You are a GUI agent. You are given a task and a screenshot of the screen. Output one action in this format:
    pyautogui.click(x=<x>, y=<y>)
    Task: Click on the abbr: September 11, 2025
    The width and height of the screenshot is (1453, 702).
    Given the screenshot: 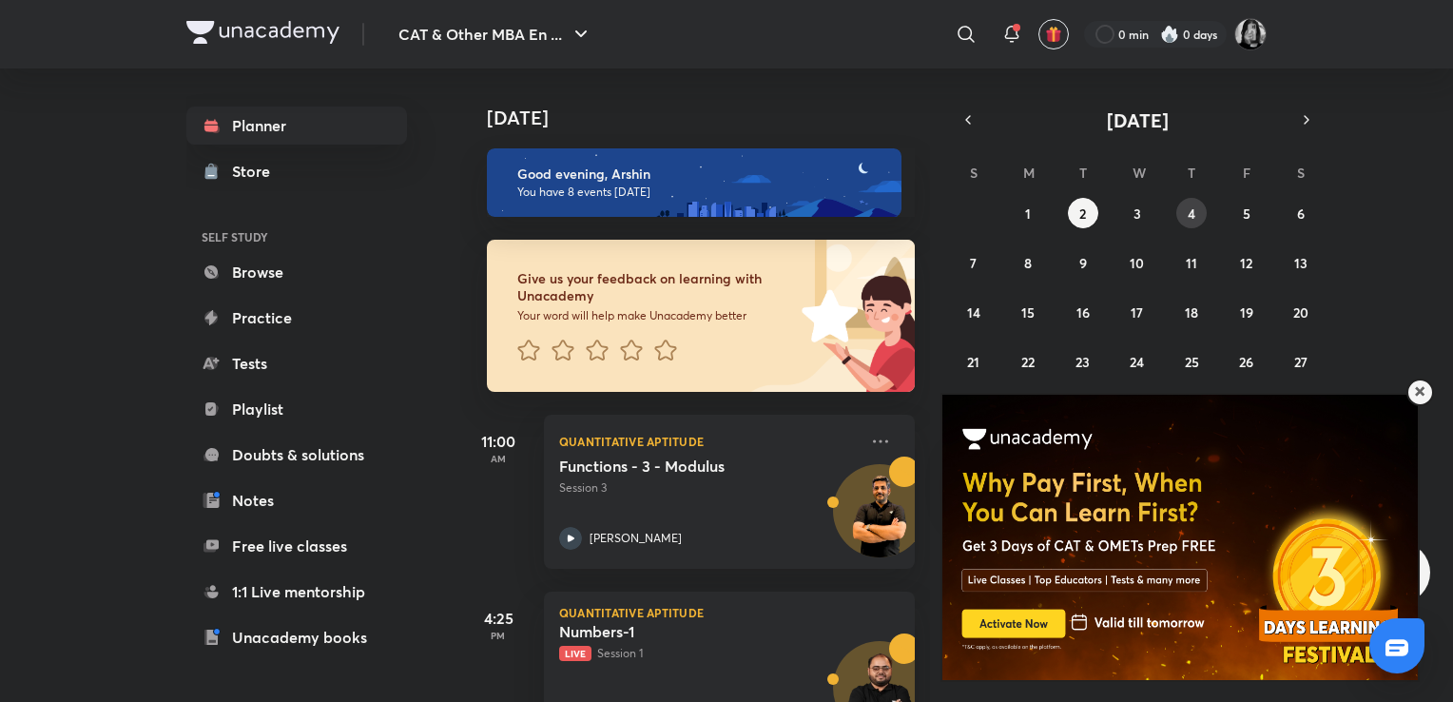 What is the action you would take?
    pyautogui.click(x=1192, y=262)
    